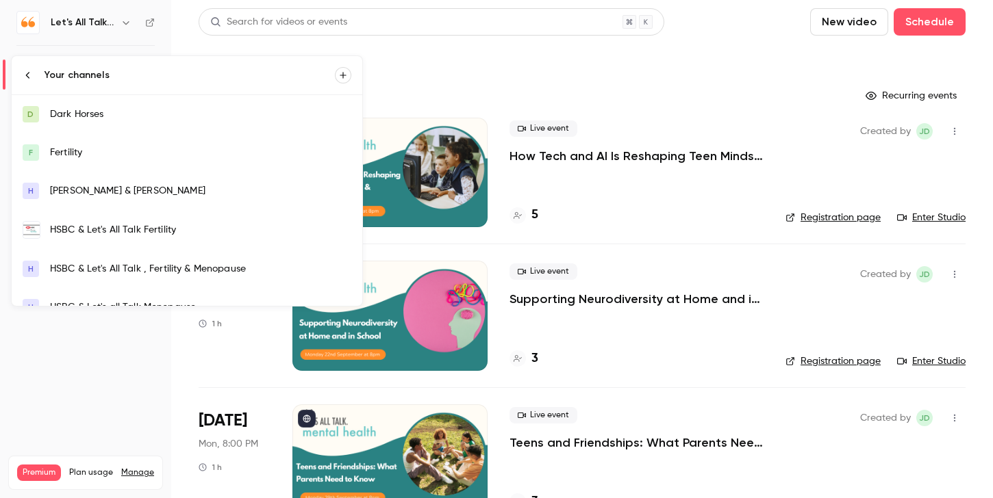 This screenshot has width=993, height=498. What do you see at coordinates (201, 153) in the screenshot?
I see `div: Fertility` at bounding box center [201, 153].